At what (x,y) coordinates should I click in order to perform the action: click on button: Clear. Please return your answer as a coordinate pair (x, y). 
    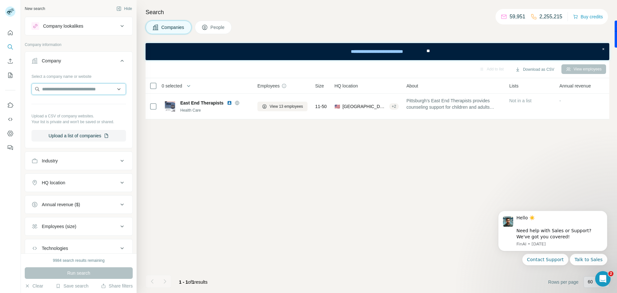
    Looking at the image, I should click on (34, 285).